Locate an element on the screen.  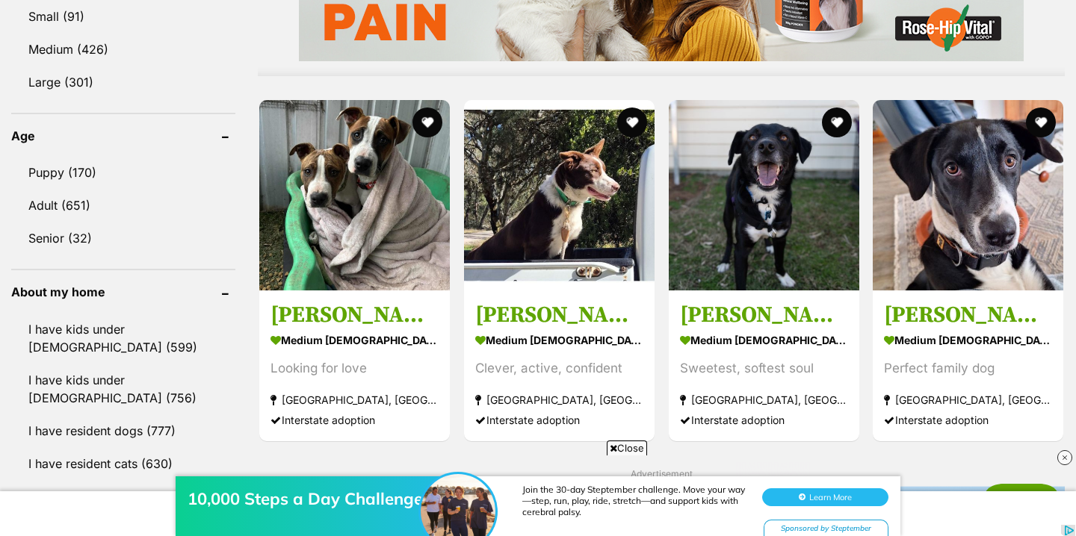
a: Adult (651) is located at coordinates (123, 205).